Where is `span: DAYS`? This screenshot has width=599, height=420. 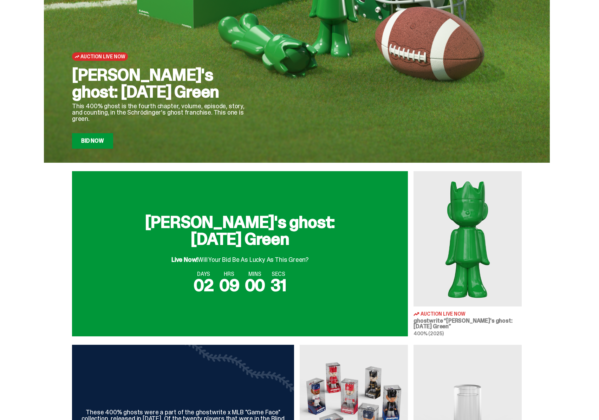
span: DAYS is located at coordinates (204, 274).